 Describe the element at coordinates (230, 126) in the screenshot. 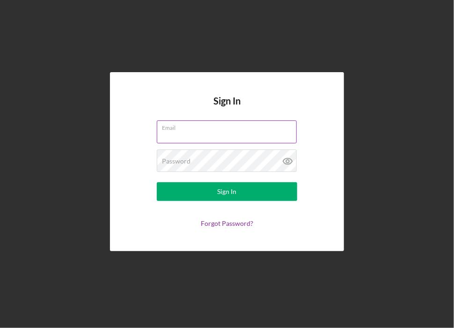

I see `label: Email` at that location.